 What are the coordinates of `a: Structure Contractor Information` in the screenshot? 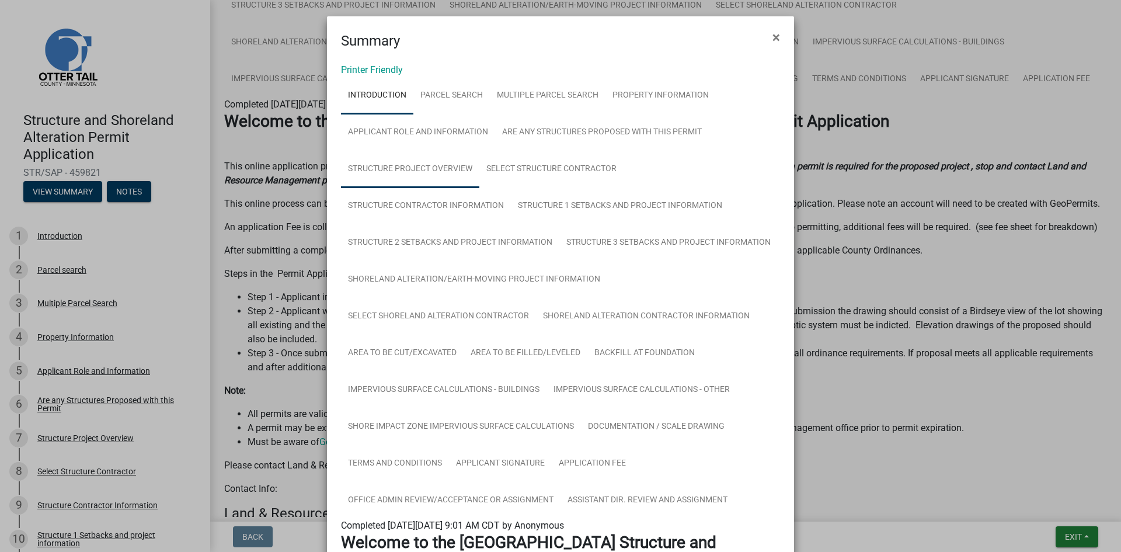 It's located at (425, 206).